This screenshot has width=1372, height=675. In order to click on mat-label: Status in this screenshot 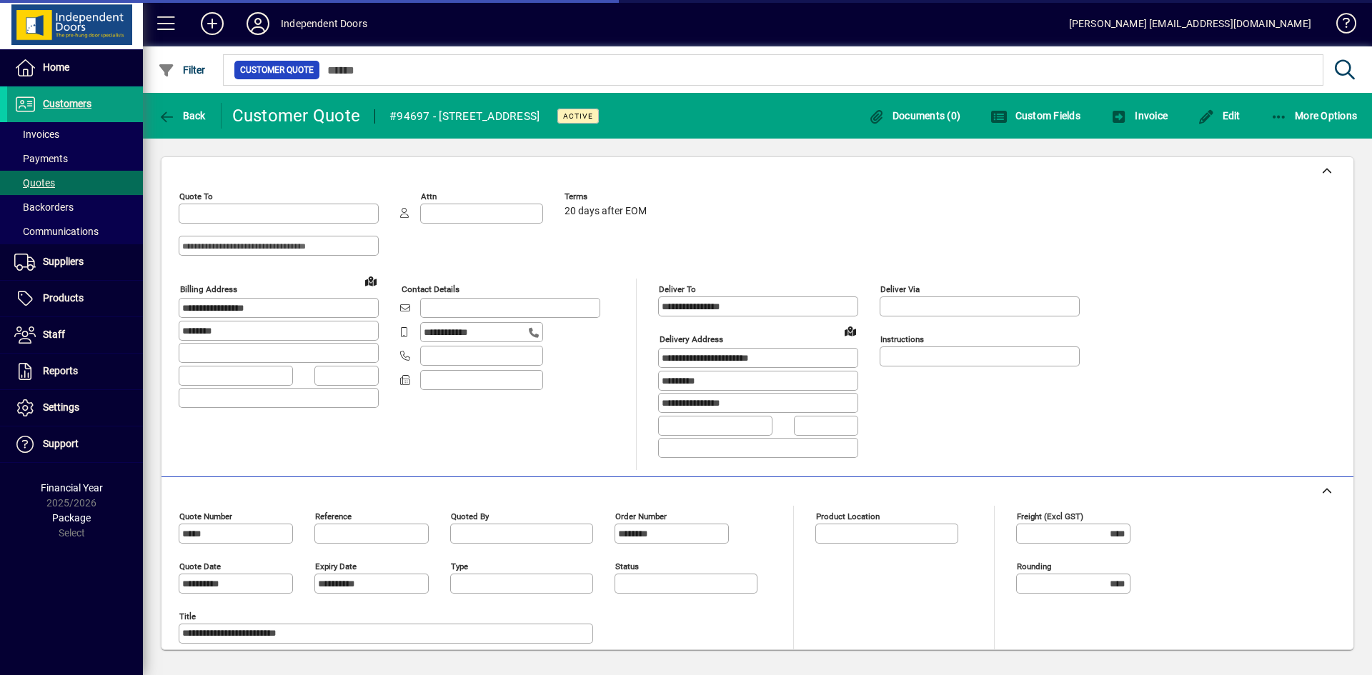, I will do `click(627, 566)`.